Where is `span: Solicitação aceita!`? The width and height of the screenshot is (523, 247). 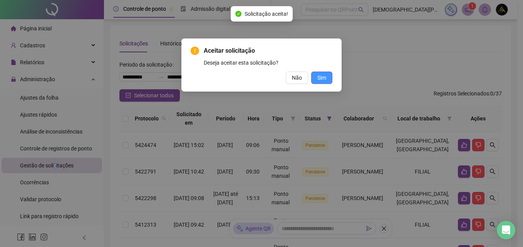 span: Solicitação aceita! is located at coordinates (266, 14).